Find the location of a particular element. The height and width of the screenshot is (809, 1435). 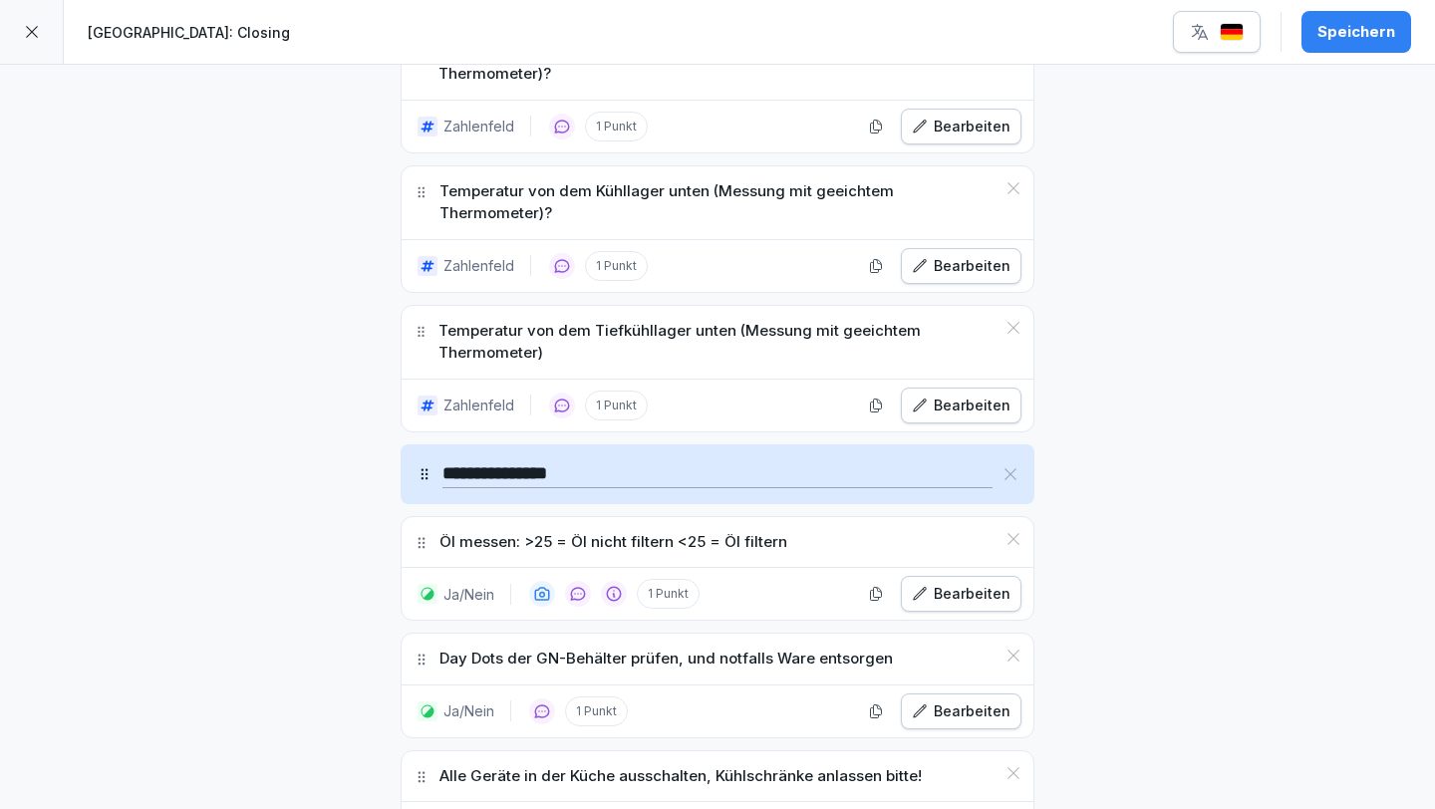

p: Temperatur von dem Kühllager unten (Messung mit geeichtem Thermometer)? is located at coordinates (718, 202).